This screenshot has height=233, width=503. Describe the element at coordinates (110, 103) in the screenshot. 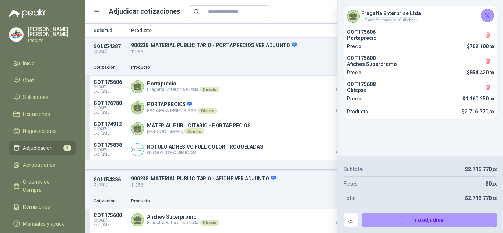

I see `p: COT176780` at that location.